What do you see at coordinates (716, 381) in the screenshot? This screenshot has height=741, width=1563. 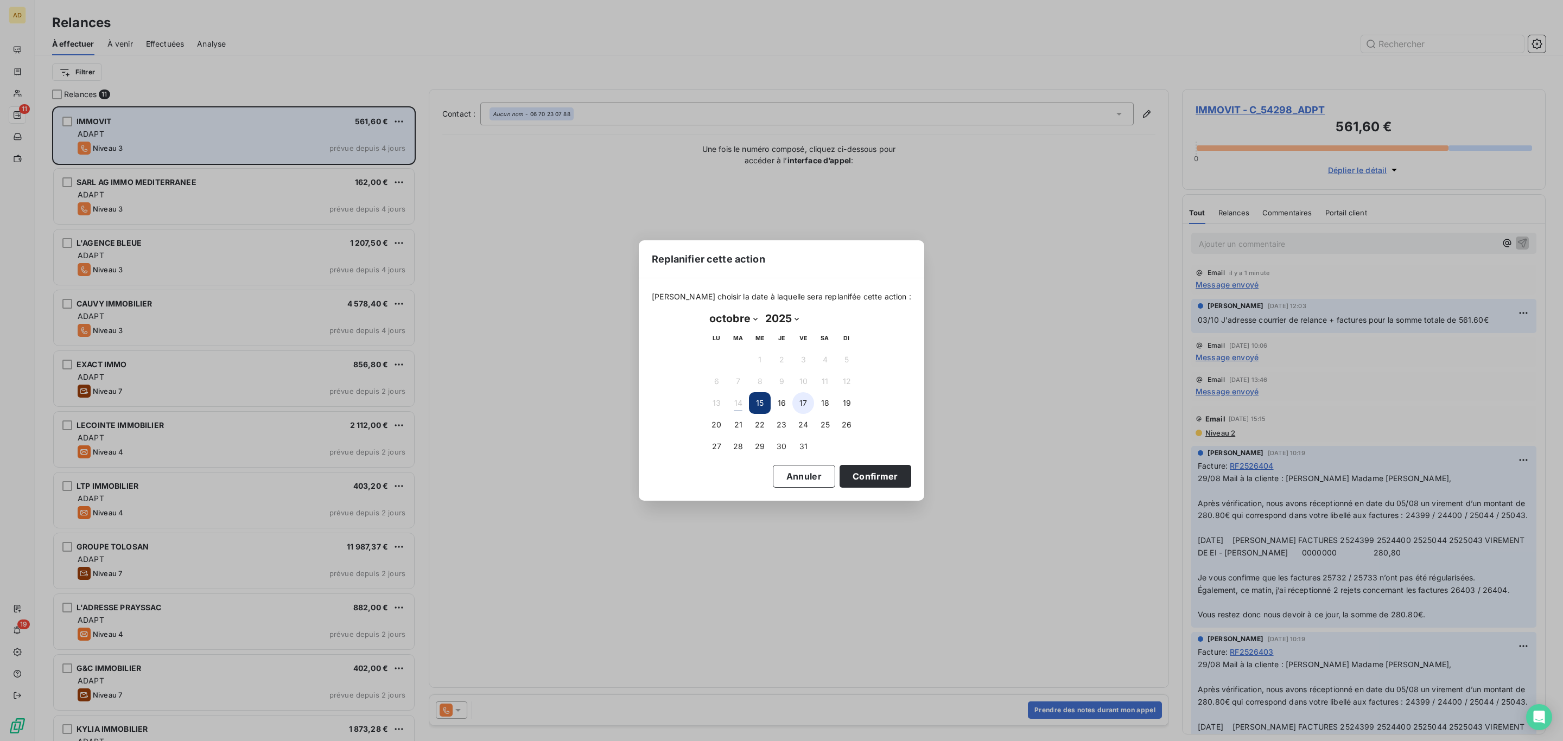 I see `button: 6` at bounding box center [716, 381].